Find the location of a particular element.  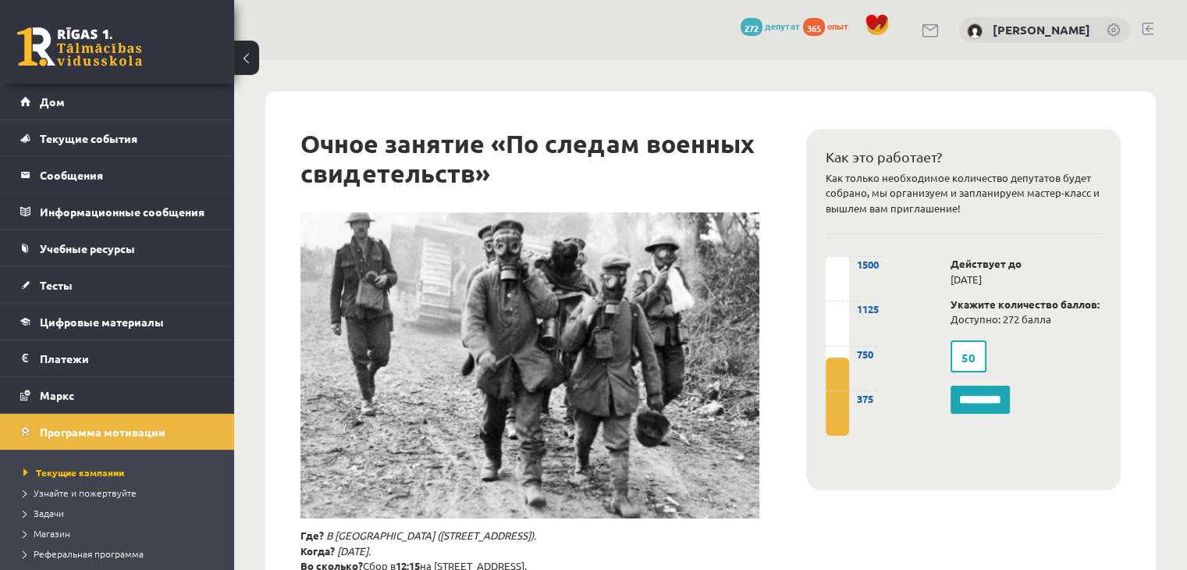

font: Сообщения is located at coordinates (71, 175).